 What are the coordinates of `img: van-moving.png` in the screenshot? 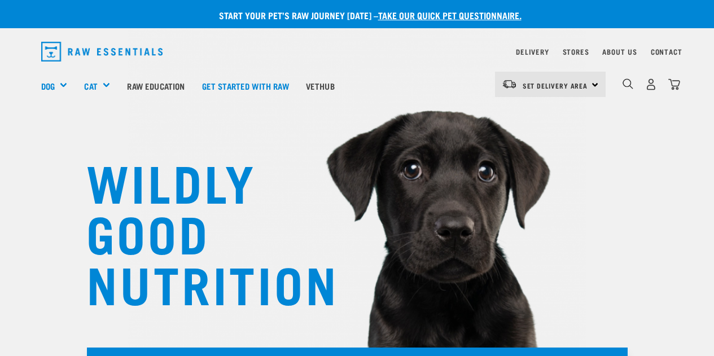 It's located at (509, 84).